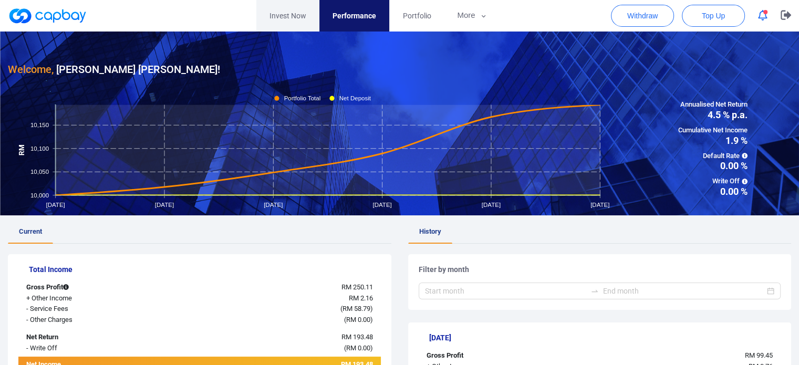 This screenshot has width=799, height=365. I want to click on tspan: RM, so click(22, 150).